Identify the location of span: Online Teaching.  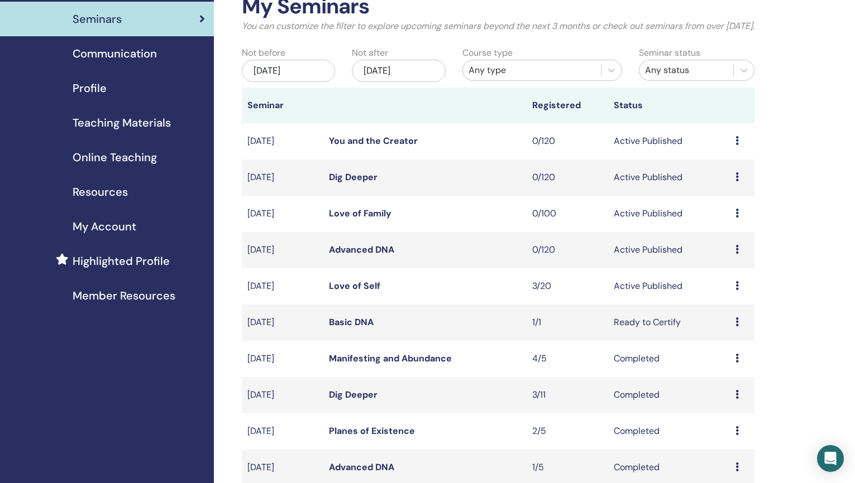
(114, 157).